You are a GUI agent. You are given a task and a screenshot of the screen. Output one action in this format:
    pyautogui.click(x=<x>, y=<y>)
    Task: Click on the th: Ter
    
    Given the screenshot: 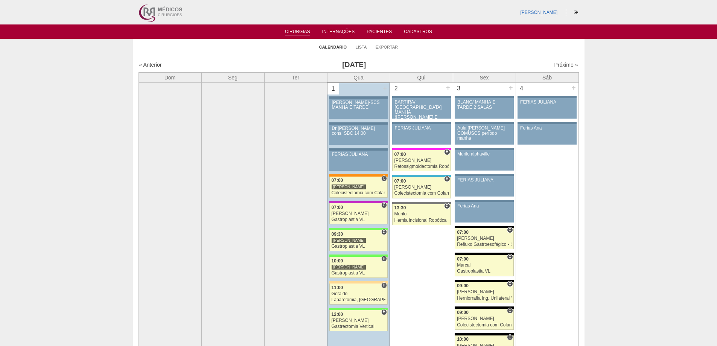 What is the action you would take?
    pyautogui.click(x=295, y=78)
    